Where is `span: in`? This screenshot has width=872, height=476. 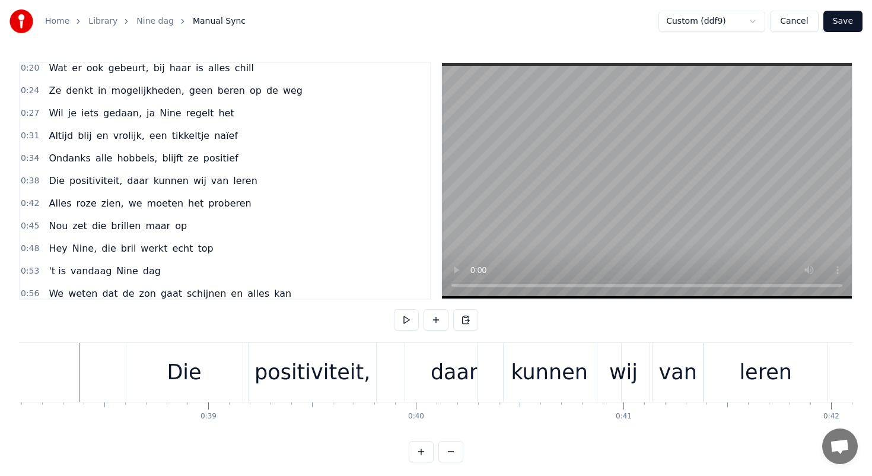
span: in is located at coordinates (102, 90).